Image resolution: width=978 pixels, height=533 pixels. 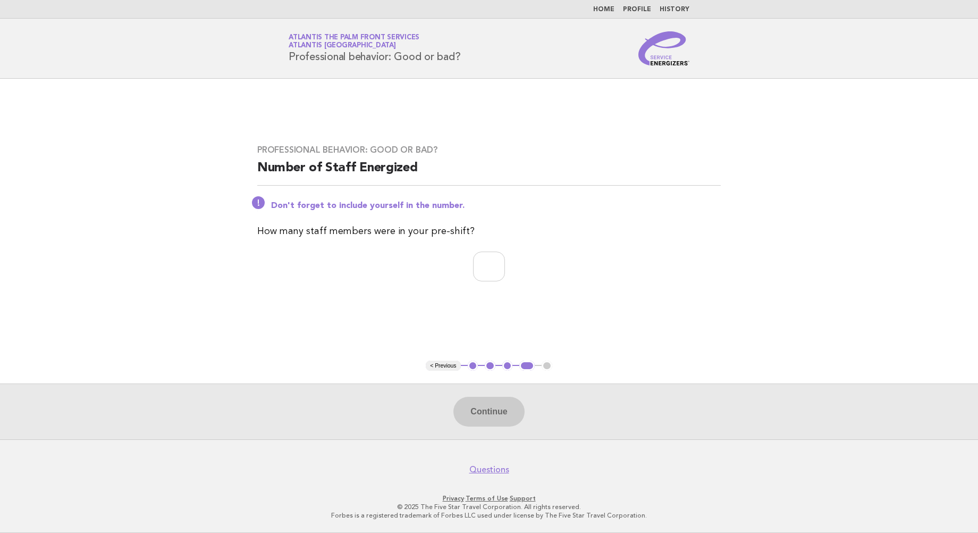 What do you see at coordinates (489, 469) in the screenshot?
I see `a: Questions` at bounding box center [489, 469].